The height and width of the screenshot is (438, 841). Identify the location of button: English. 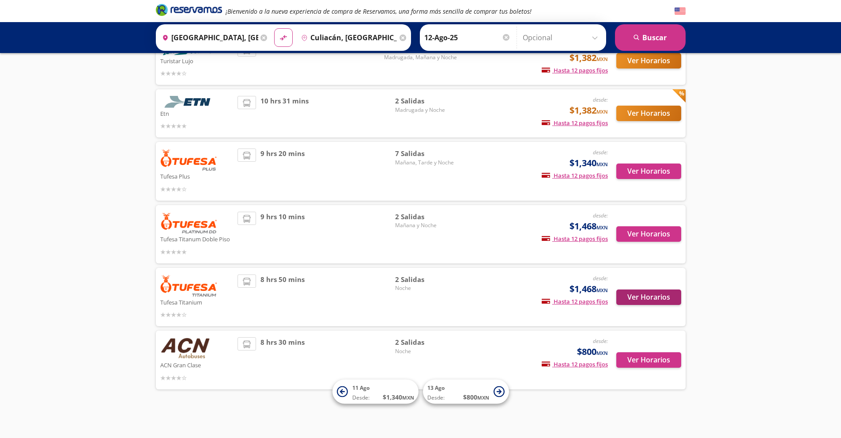
(680, 11).